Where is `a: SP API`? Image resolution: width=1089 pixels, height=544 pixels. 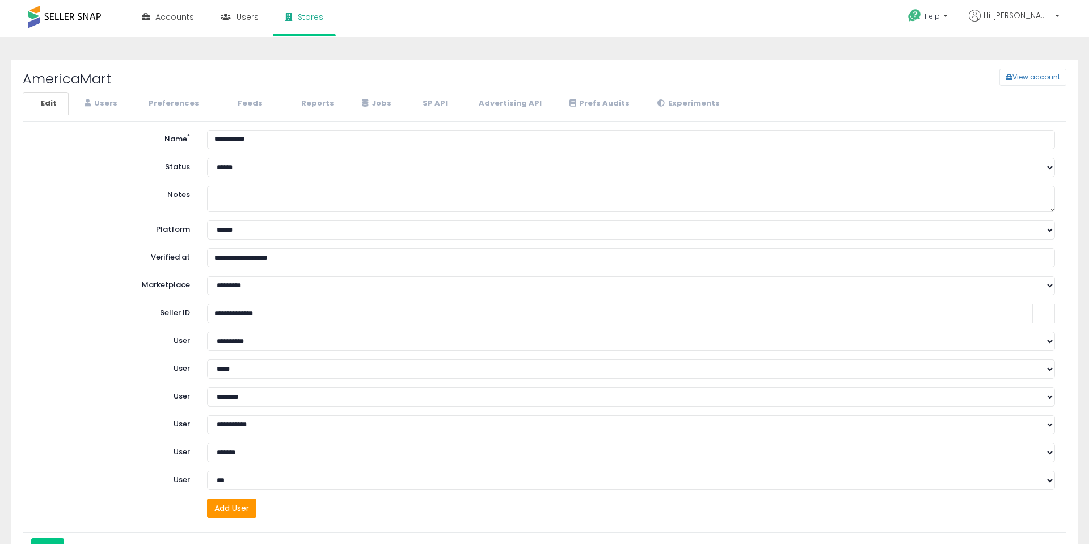
a: SP API is located at coordinates (432, 103).